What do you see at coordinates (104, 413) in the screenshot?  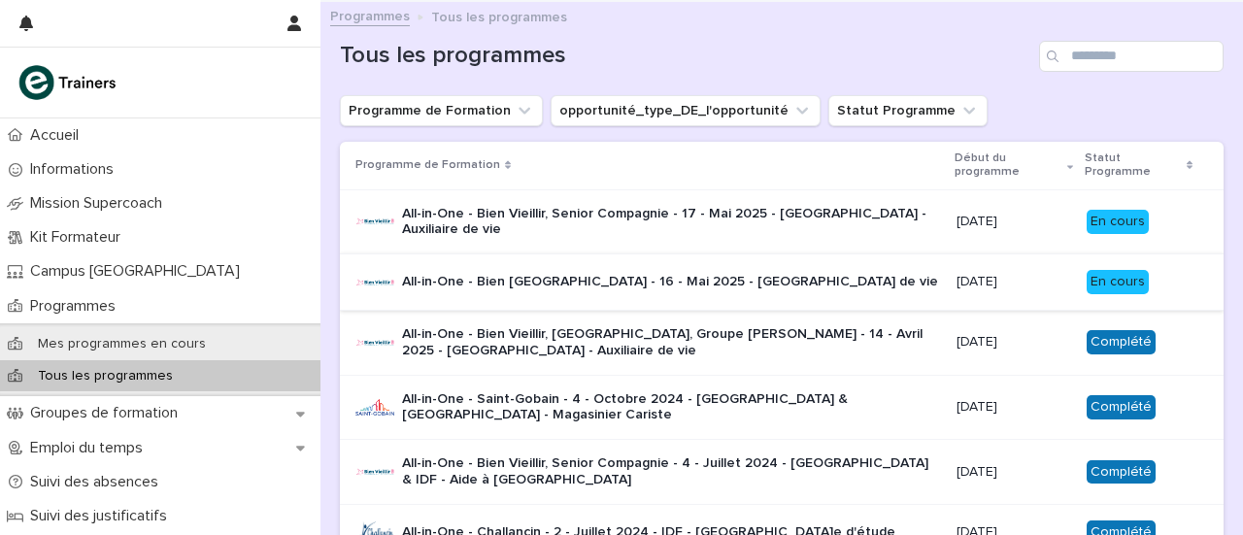 I see `font: Groupes de formation` at bounding box center [104, 413].